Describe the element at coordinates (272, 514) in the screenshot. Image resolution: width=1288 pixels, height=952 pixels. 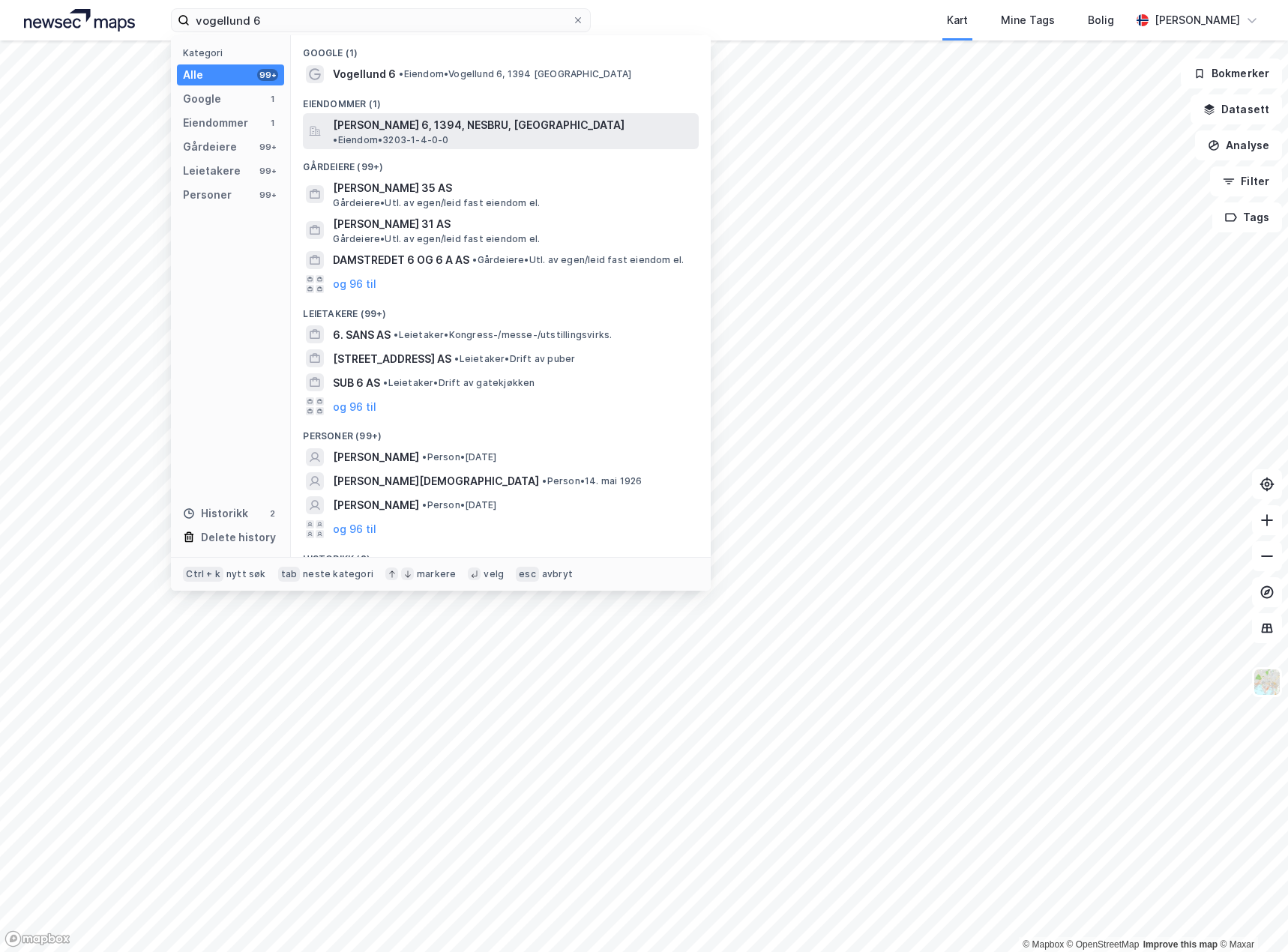
I see `div: 2` at that location.